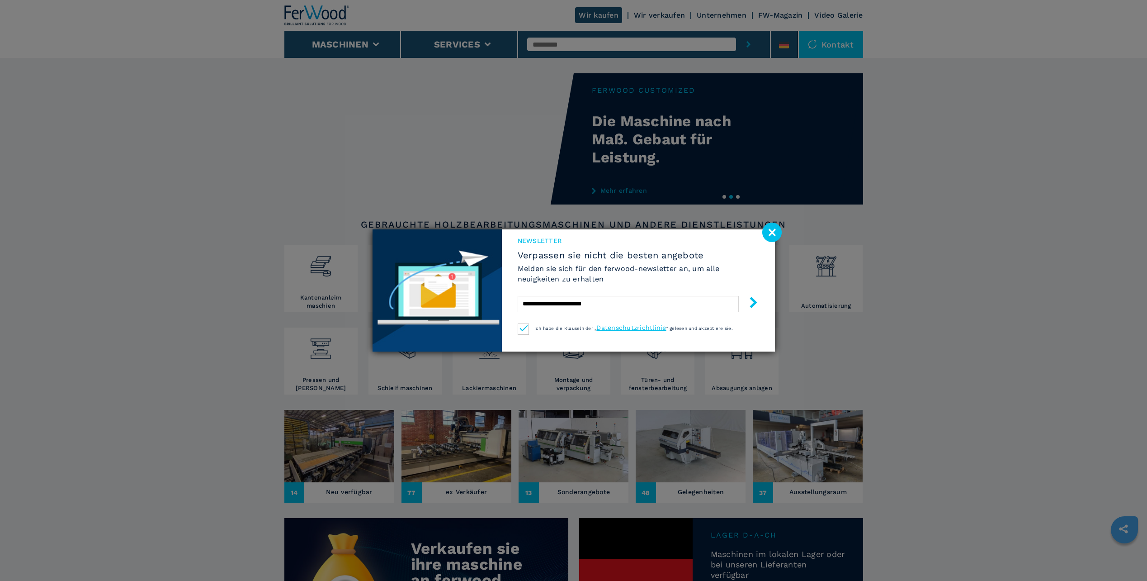  Describe the element at coordinates (638, 241) in the screenshot. I see `span: Newsletter` at that location.